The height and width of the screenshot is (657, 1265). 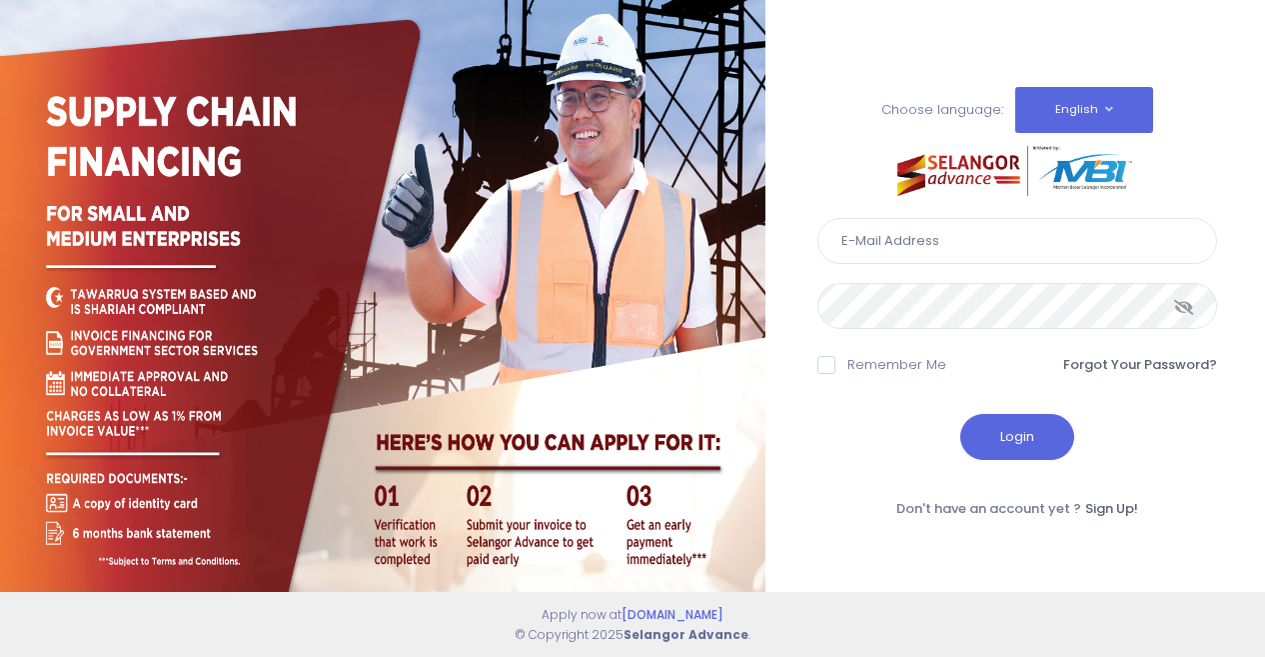 I want to click on button: Login, so click(x=1017, y=437).